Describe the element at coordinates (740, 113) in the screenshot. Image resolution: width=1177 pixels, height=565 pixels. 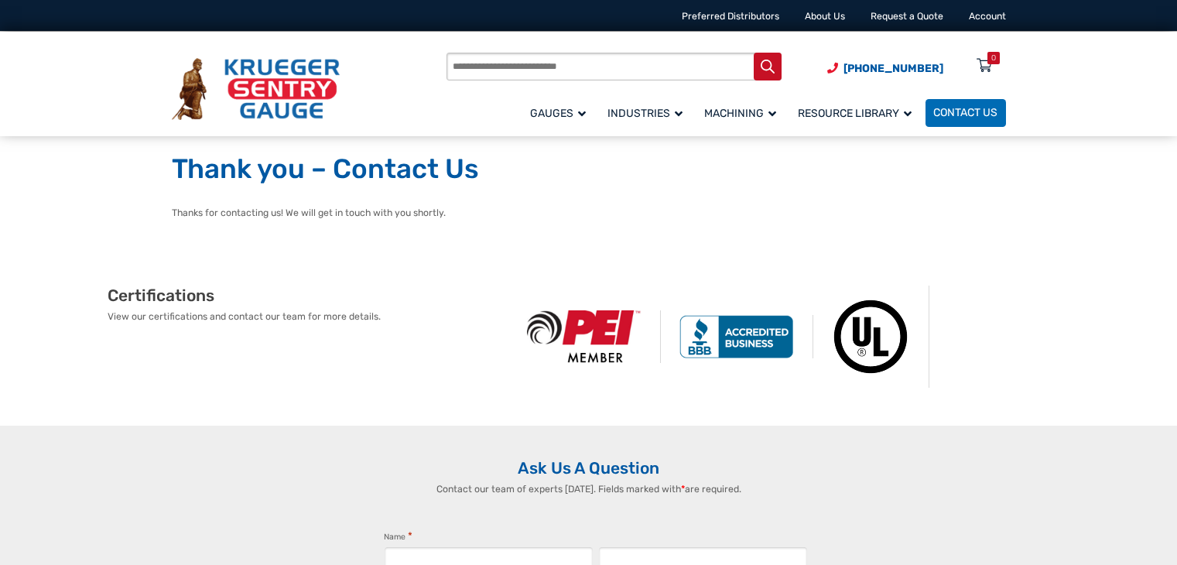
I see `span: Machining` at that location.